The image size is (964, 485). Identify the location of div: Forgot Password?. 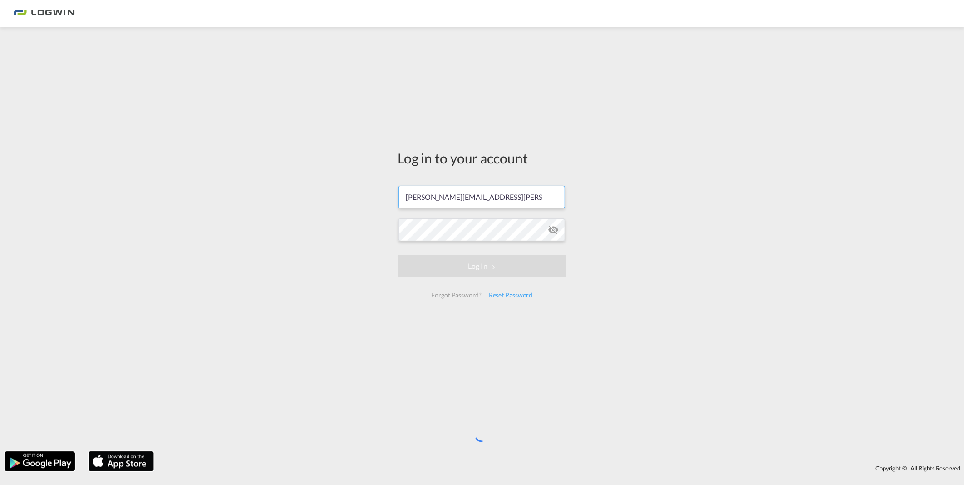
(456, 295).